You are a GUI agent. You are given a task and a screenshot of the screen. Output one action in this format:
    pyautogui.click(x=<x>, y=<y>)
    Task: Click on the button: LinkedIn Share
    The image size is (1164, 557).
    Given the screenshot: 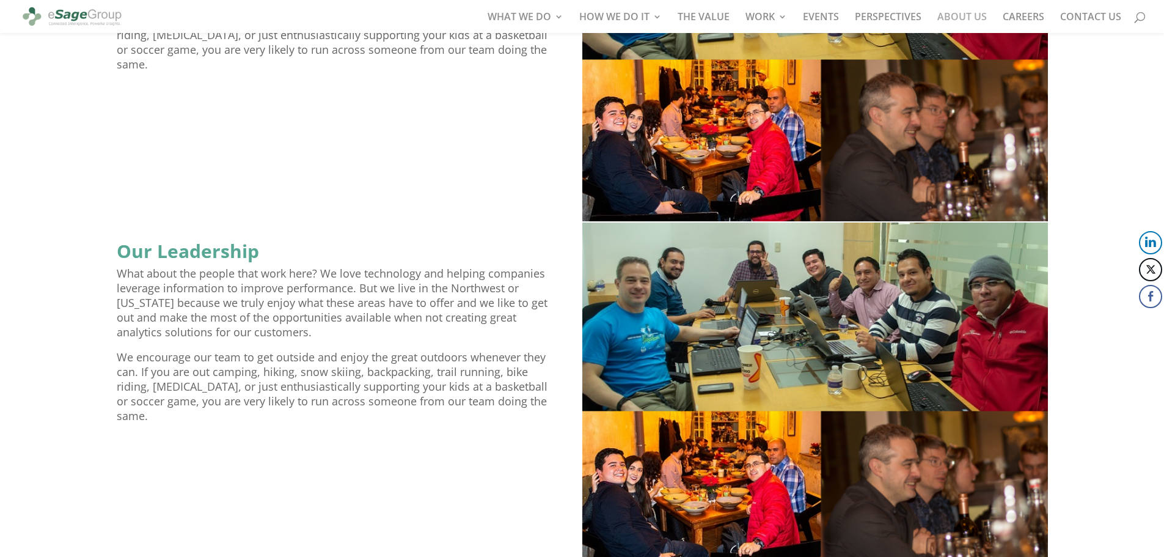 What is the action you would take?
    pyautogui.click(x=1151, y=243)
    